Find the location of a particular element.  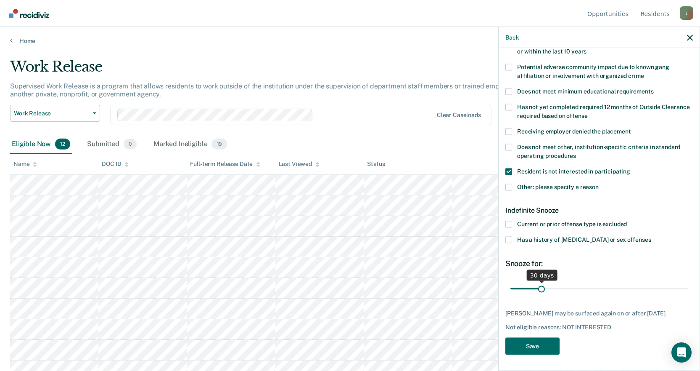

div: Status is located at coordinates (376, 164).